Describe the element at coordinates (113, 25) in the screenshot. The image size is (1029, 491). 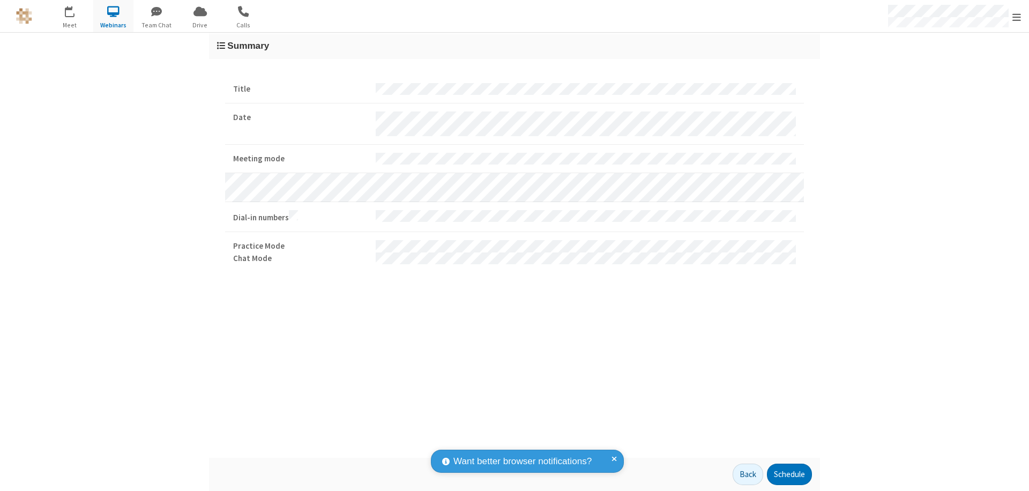
I see `span: Webinars` at that location.